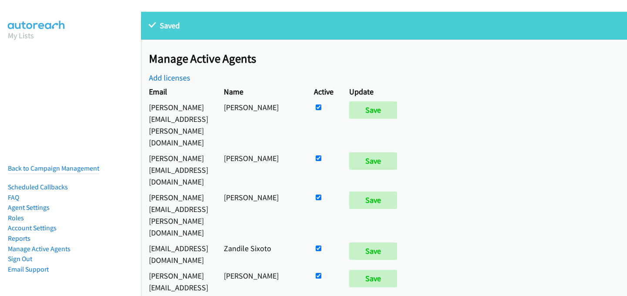 The width and height of the screenshot is (627, 296). I want to click on th: Active, so click(324, 91).